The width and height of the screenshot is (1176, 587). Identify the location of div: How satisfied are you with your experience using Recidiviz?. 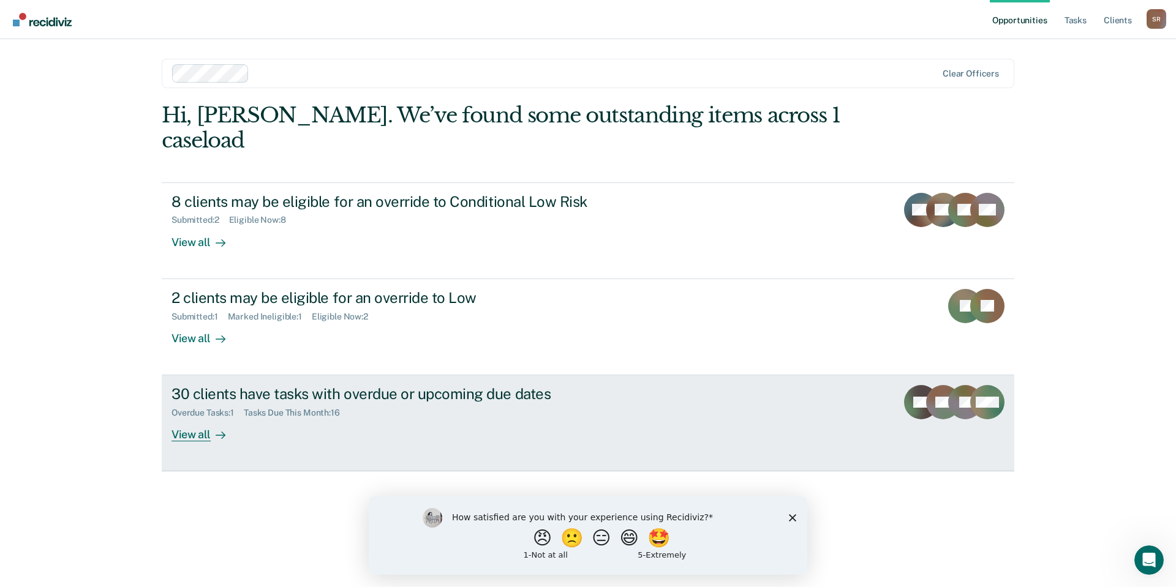
(225, 21).